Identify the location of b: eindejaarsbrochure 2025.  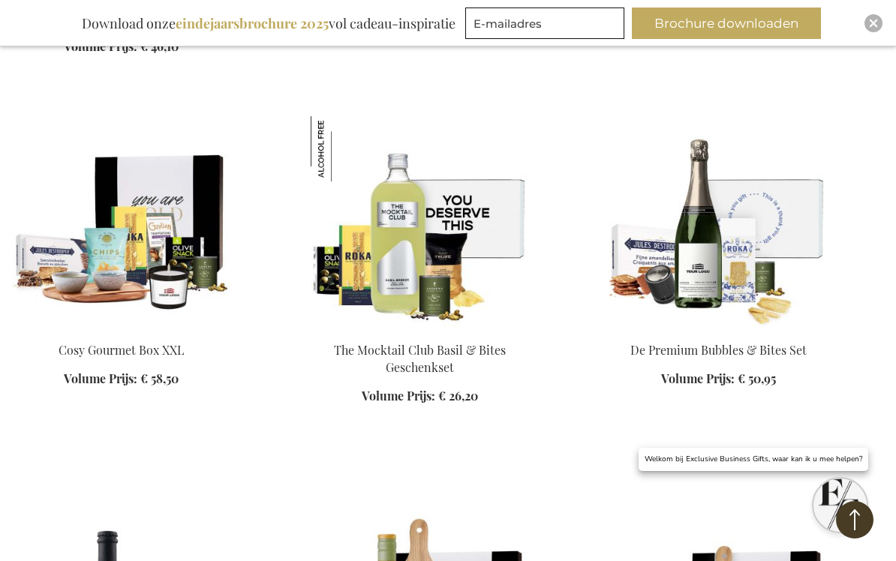
(252, 23).